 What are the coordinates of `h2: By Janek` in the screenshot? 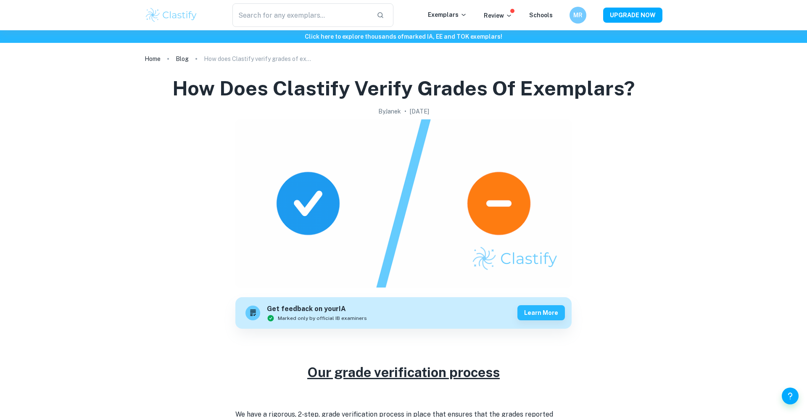 It's located at (390, 111).